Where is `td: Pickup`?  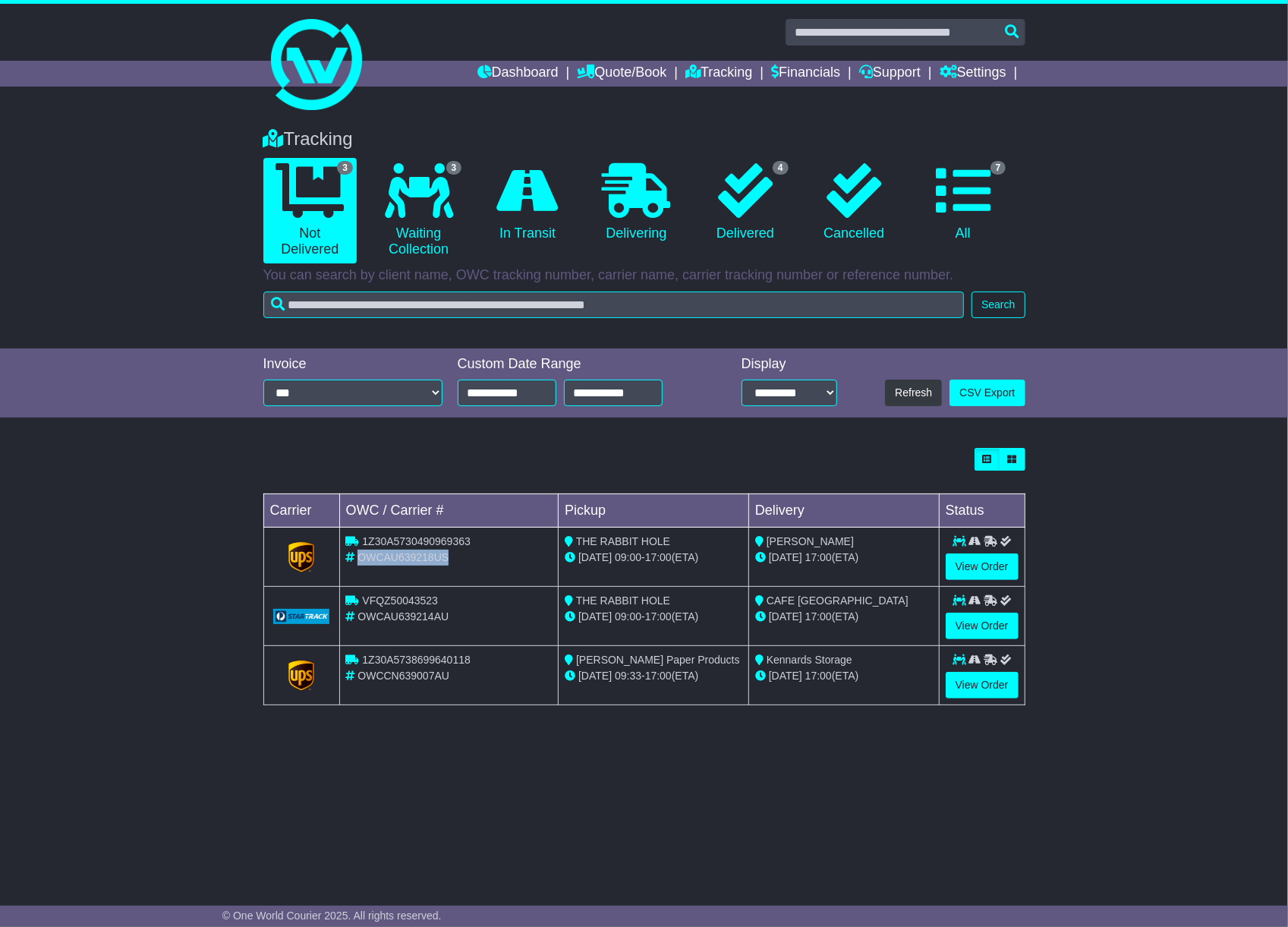
td: Pickup is located at coordinates (653, 511).